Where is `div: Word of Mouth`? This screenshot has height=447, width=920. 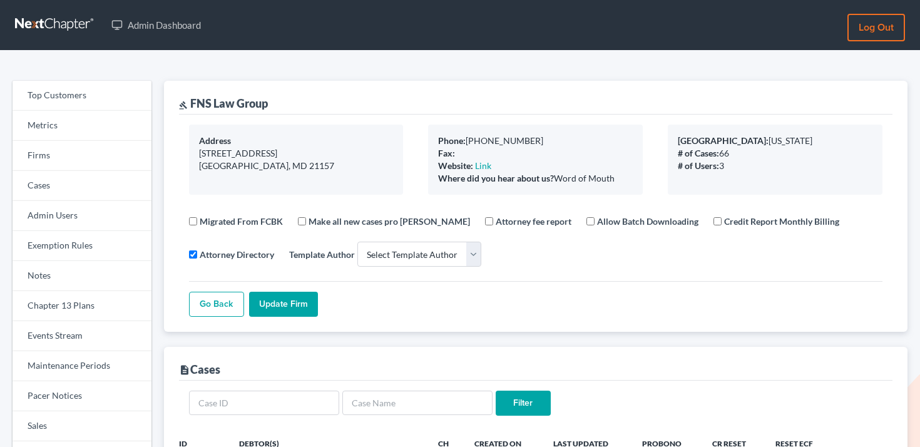
div: Word of Mouth is located at coordinates (535, 178).